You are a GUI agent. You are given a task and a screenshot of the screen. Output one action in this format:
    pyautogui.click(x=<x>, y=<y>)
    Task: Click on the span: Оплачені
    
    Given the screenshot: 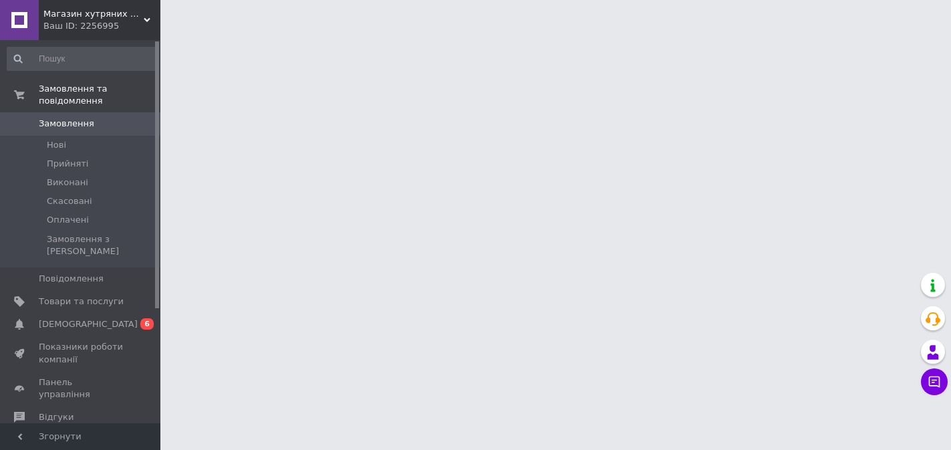 What is the action you would take?
    pyautogui.click(x=68, y=220)
    